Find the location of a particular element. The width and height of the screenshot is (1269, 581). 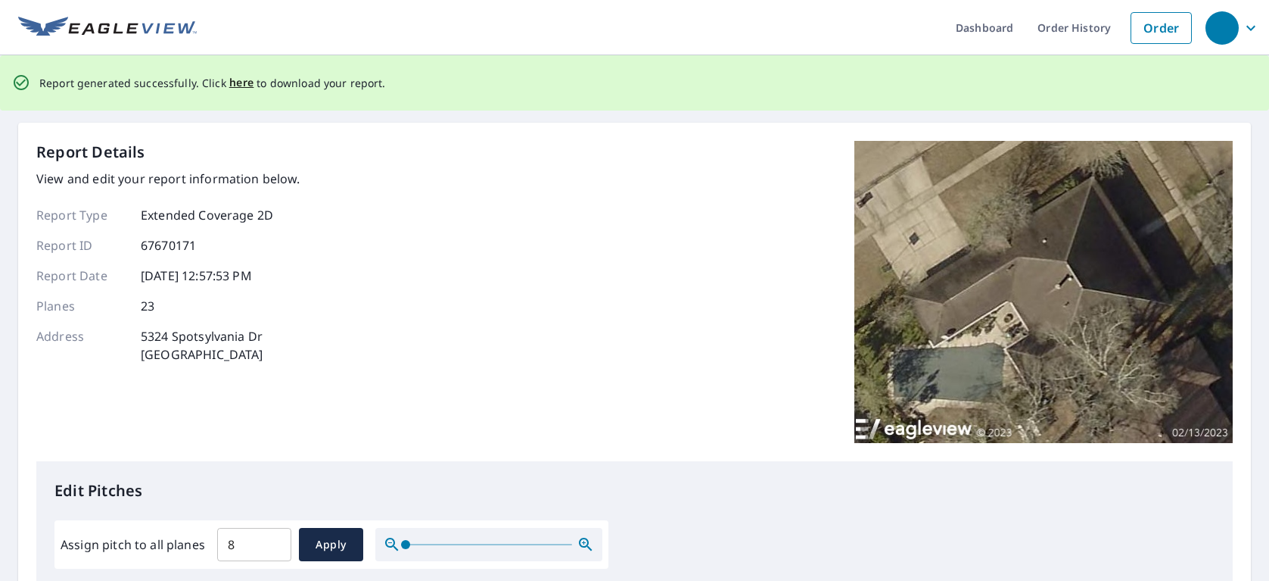

label: Assign pitch to all planes is located at coordinates (132, 544).